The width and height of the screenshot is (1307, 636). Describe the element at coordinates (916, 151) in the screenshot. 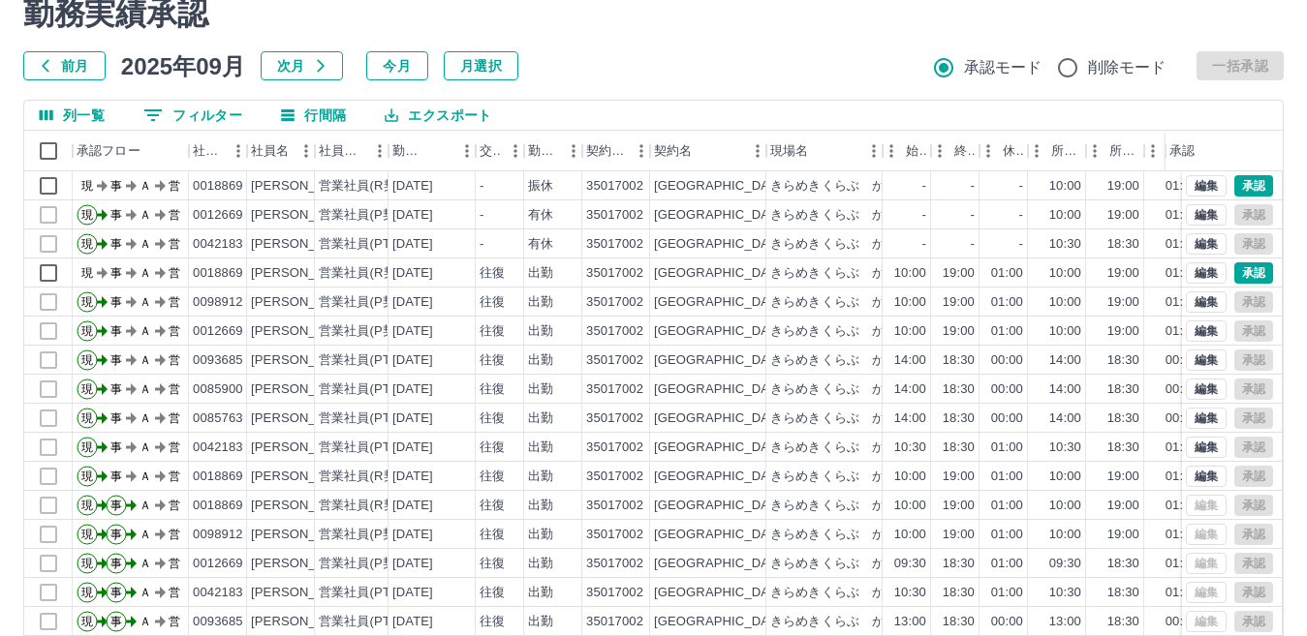

I see `div: 始業` at that location.